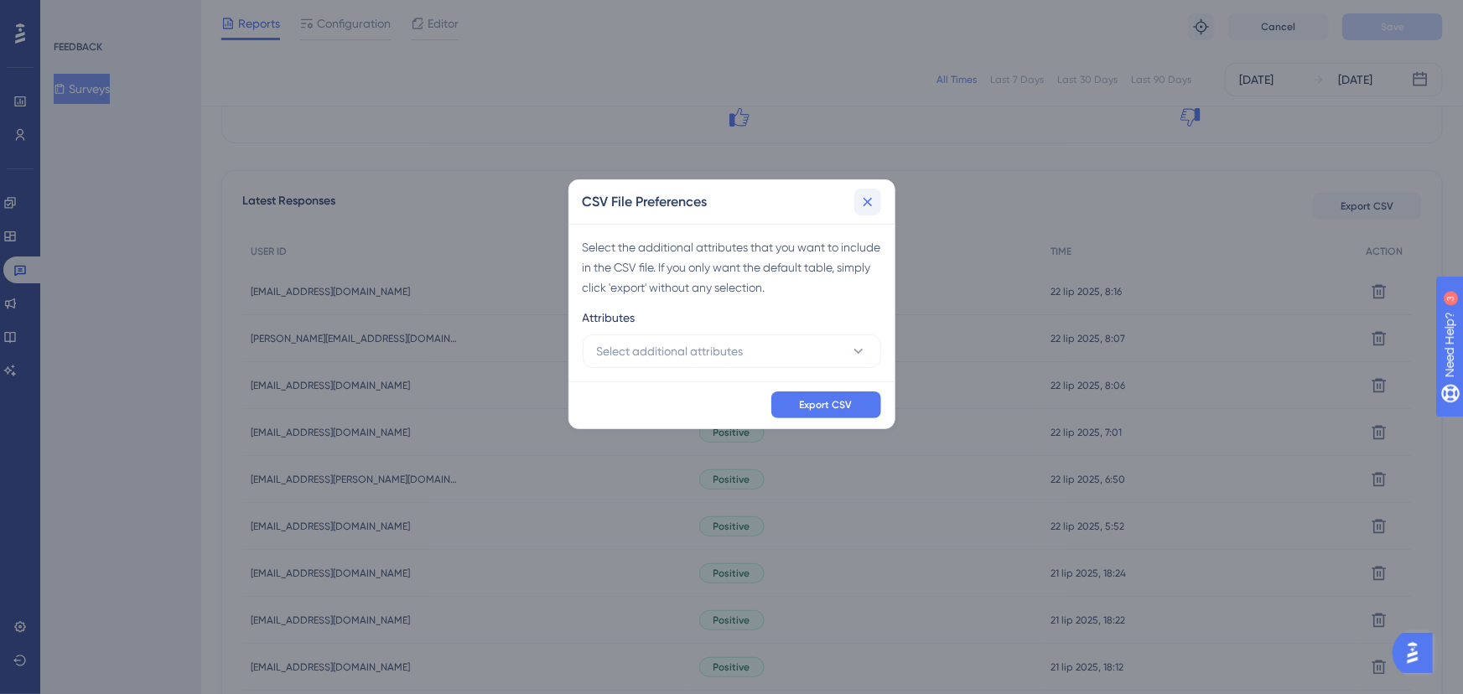 The width and height of the screenshot is (1463, 694). Describe the element at coordinates (645, 202) in the screenshot. I see `h2: CSV File Preferences` at that location.